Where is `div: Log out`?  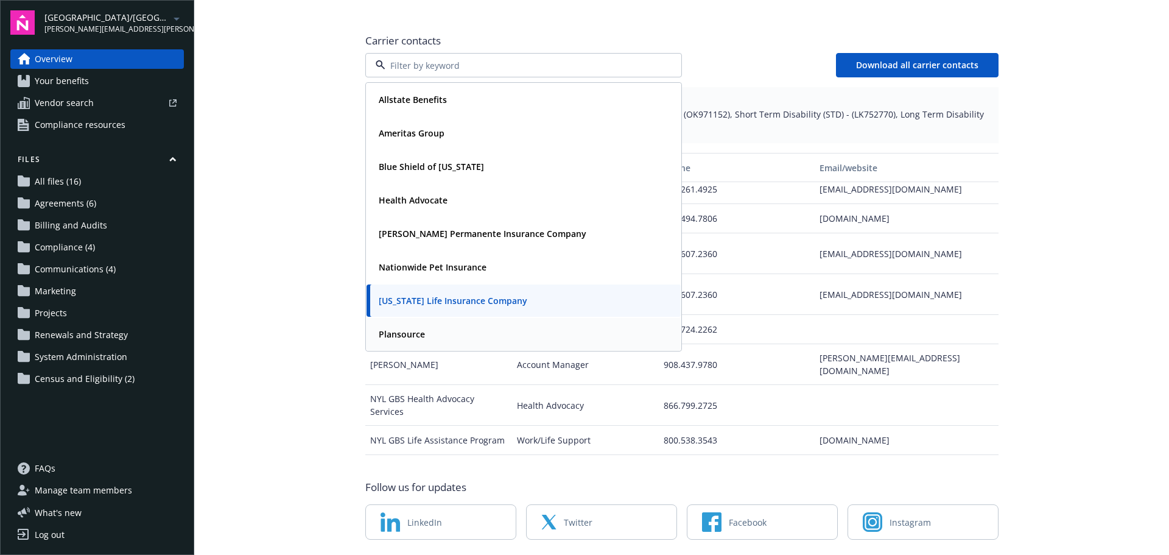 div: Log out is located at coordinates (49, 535).